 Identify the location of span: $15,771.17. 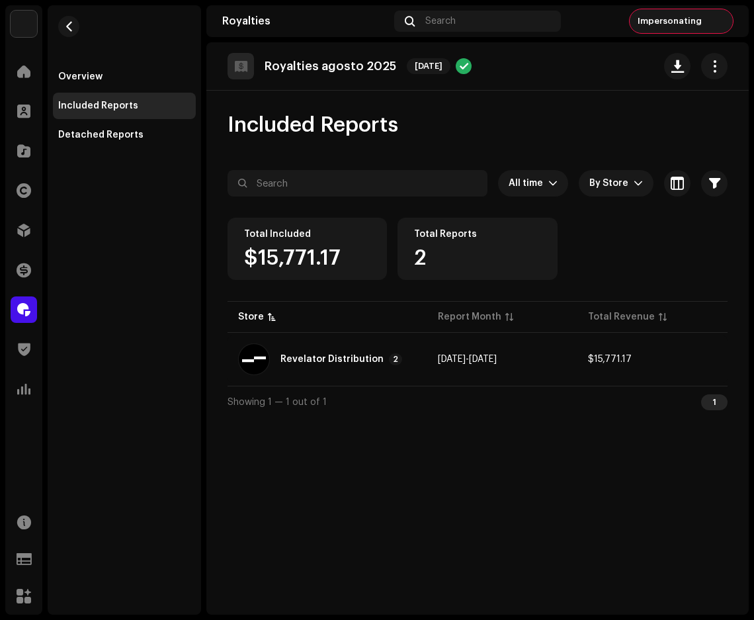
(610, 359).